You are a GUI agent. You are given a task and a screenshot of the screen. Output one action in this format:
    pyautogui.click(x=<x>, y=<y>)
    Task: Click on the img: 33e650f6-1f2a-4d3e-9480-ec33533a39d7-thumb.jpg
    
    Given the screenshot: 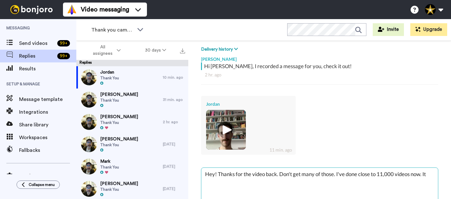 What is the action you would take?
    pyautogui.click(x=89, y=77)
    